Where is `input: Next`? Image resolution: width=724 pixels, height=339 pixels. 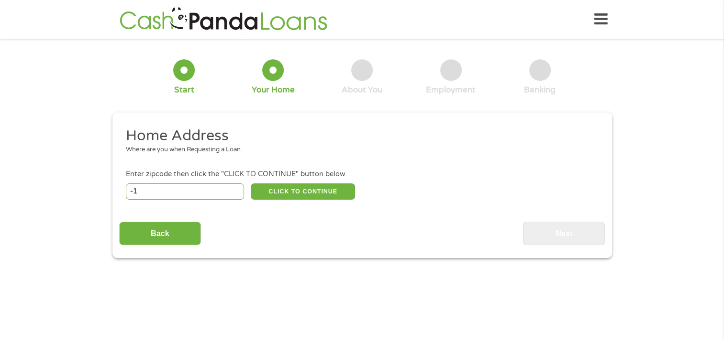
input: Next is located at coordinates (564, 233).